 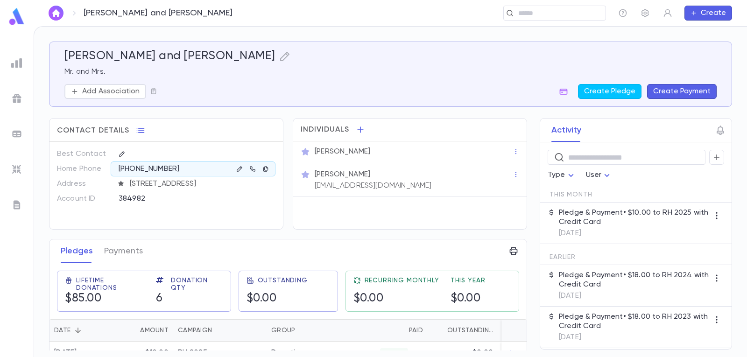 I want to click on button: Pledges, so click(x=77, y=251).